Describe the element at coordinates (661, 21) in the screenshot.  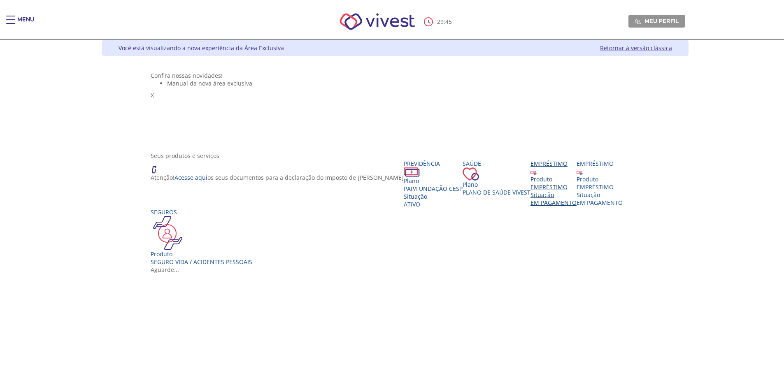
I see `span: Meu perfil` at that location.